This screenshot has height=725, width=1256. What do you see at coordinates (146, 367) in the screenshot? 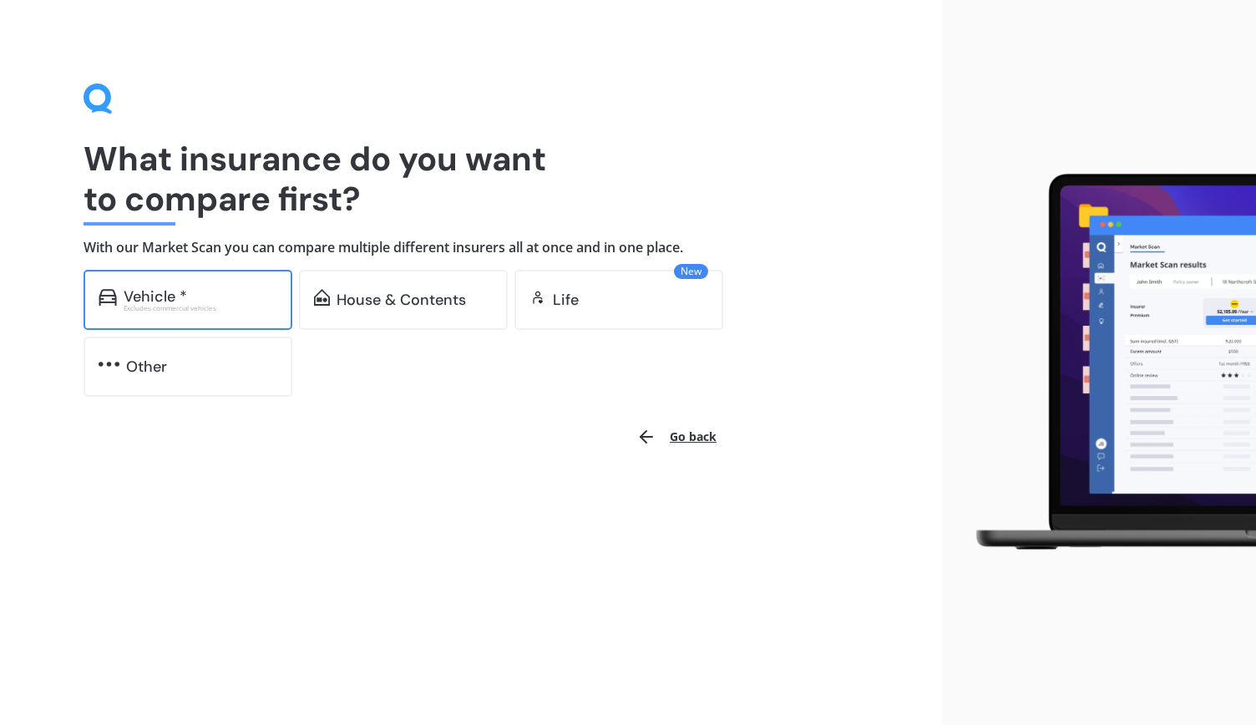
I see `div: Other` at bounding box center [146, 367].